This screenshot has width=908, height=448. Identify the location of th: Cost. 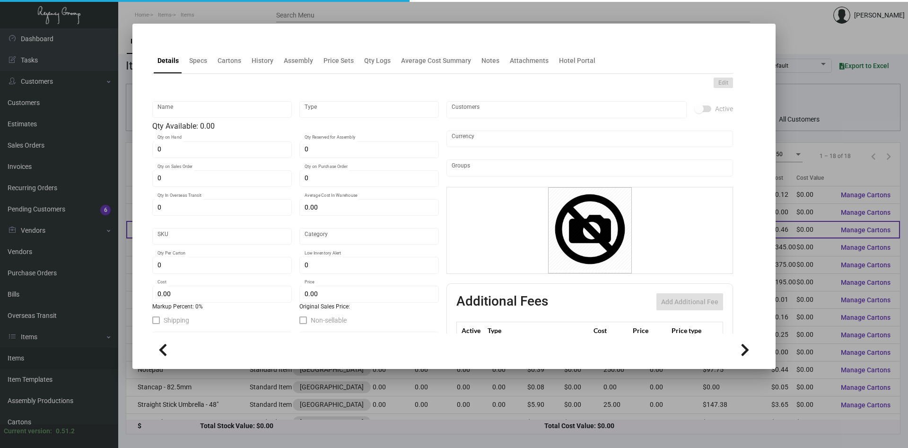
(611, 330).